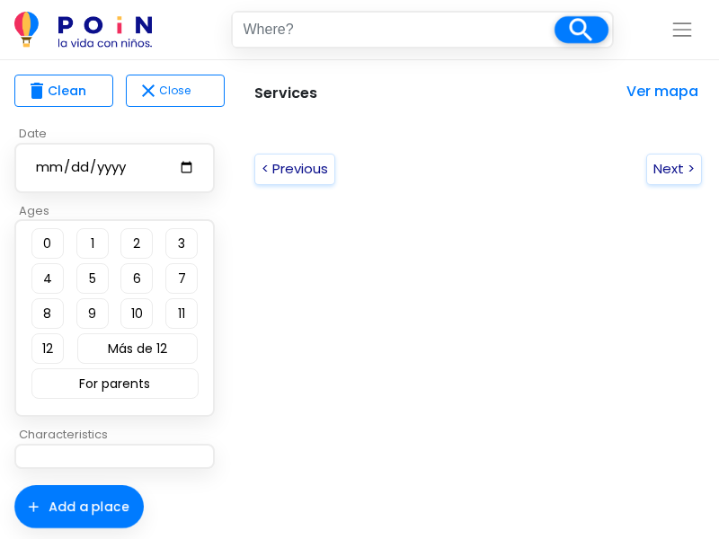 The width and height of the screenshot is (719, 539). What do you see at coordinates (64, 91) in the screenshot?
I see `button: deleteClean` at bounding box center [64, 91].